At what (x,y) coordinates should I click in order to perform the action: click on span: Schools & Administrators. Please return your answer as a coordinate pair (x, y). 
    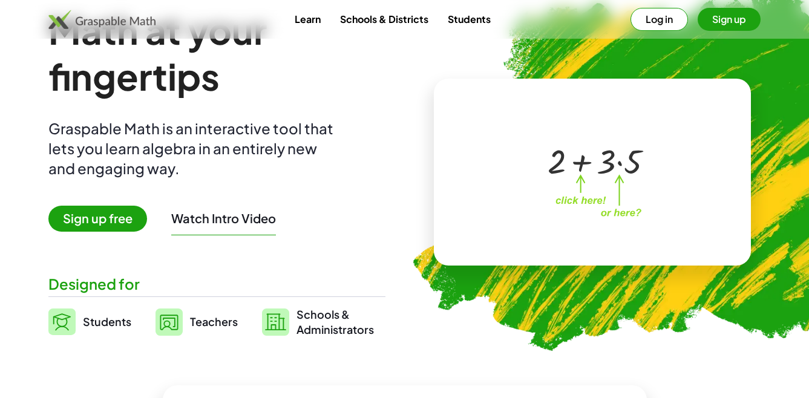
    Looking at the image, I should click on (335, 322).